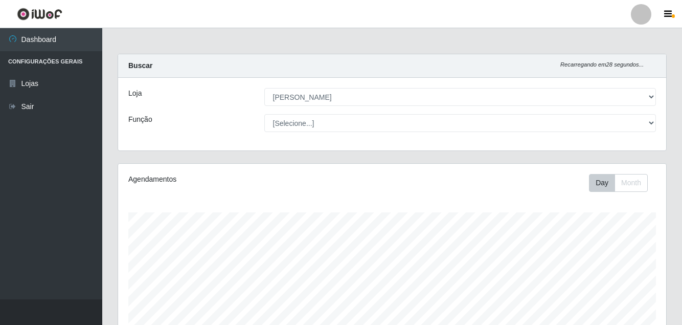 The image size is (682, 325). I want to click on img: CoreUI Logo, so click(39, 14).